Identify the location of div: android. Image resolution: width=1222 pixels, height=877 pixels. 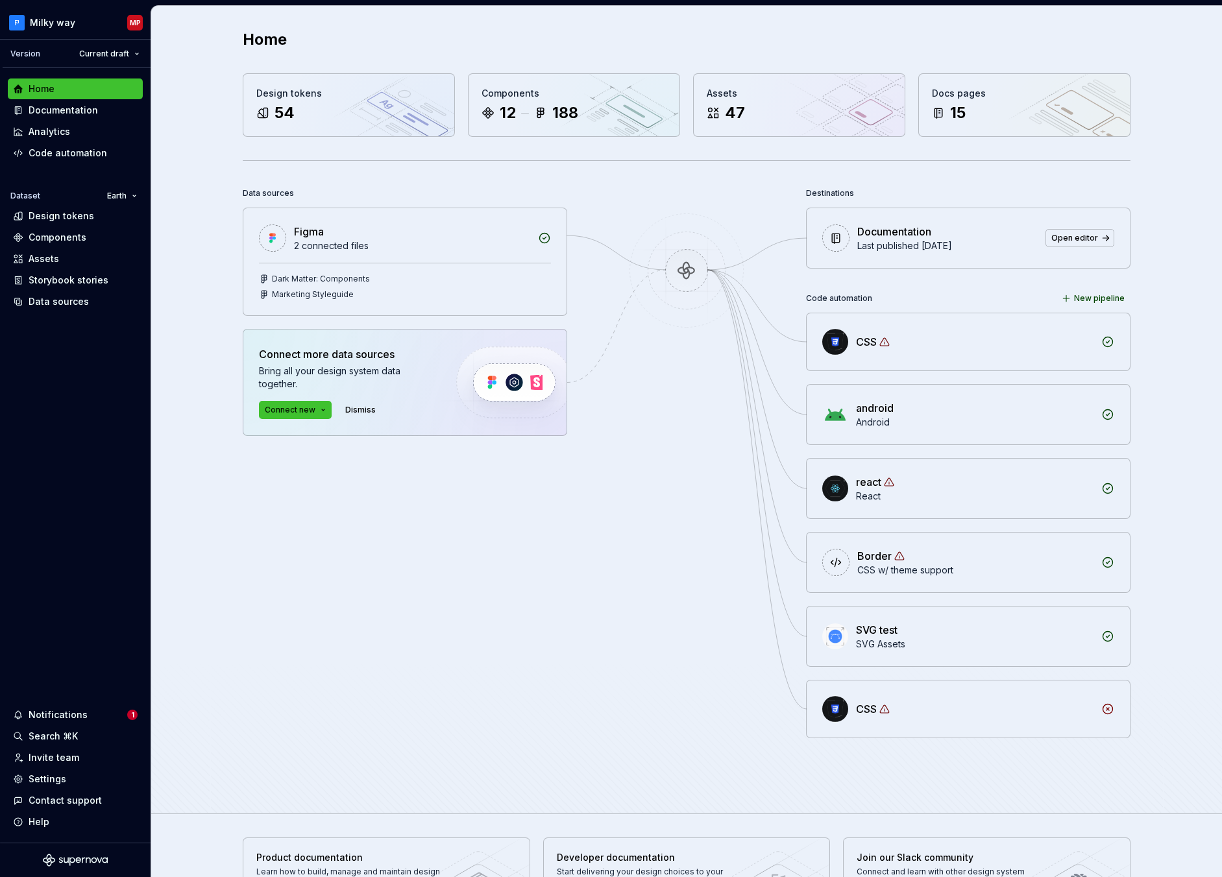
(875, 408).